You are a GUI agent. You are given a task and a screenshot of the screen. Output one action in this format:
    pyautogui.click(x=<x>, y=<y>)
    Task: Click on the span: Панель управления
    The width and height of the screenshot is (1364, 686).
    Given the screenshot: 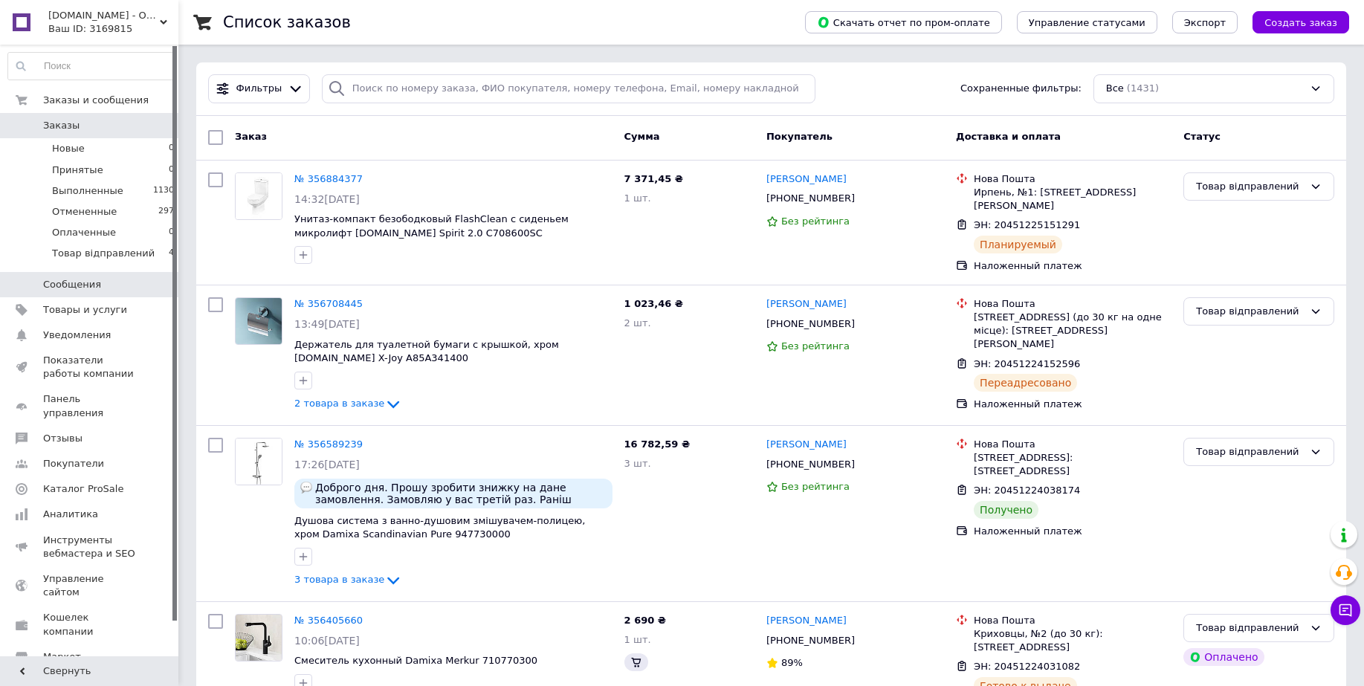 What is the action you would take?
    pyautogui.click(x=90, y=406)
    